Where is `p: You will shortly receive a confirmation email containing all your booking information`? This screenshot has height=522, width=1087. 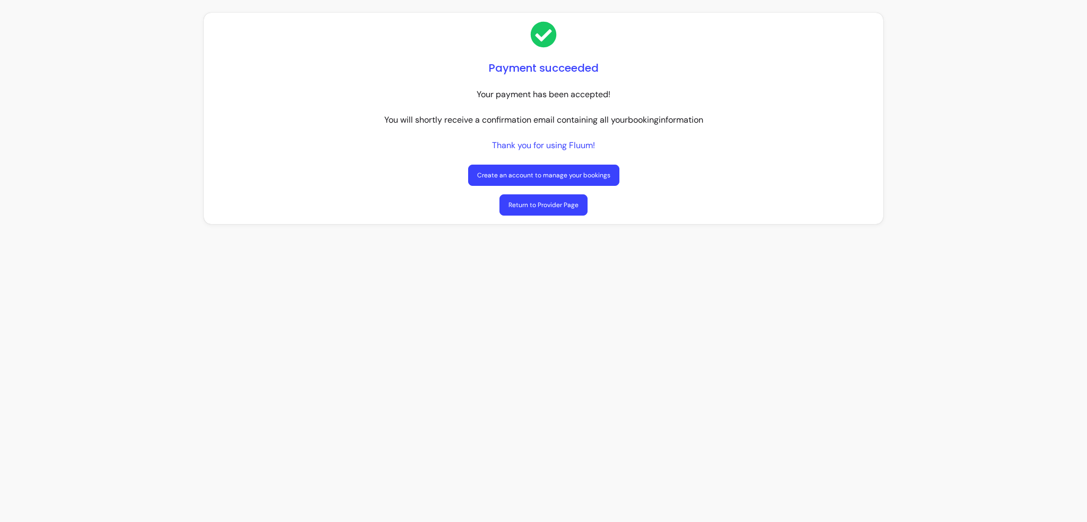
p: You will shortly receive a confirmation email containing all your booking information is located at coordinates (543, 120).